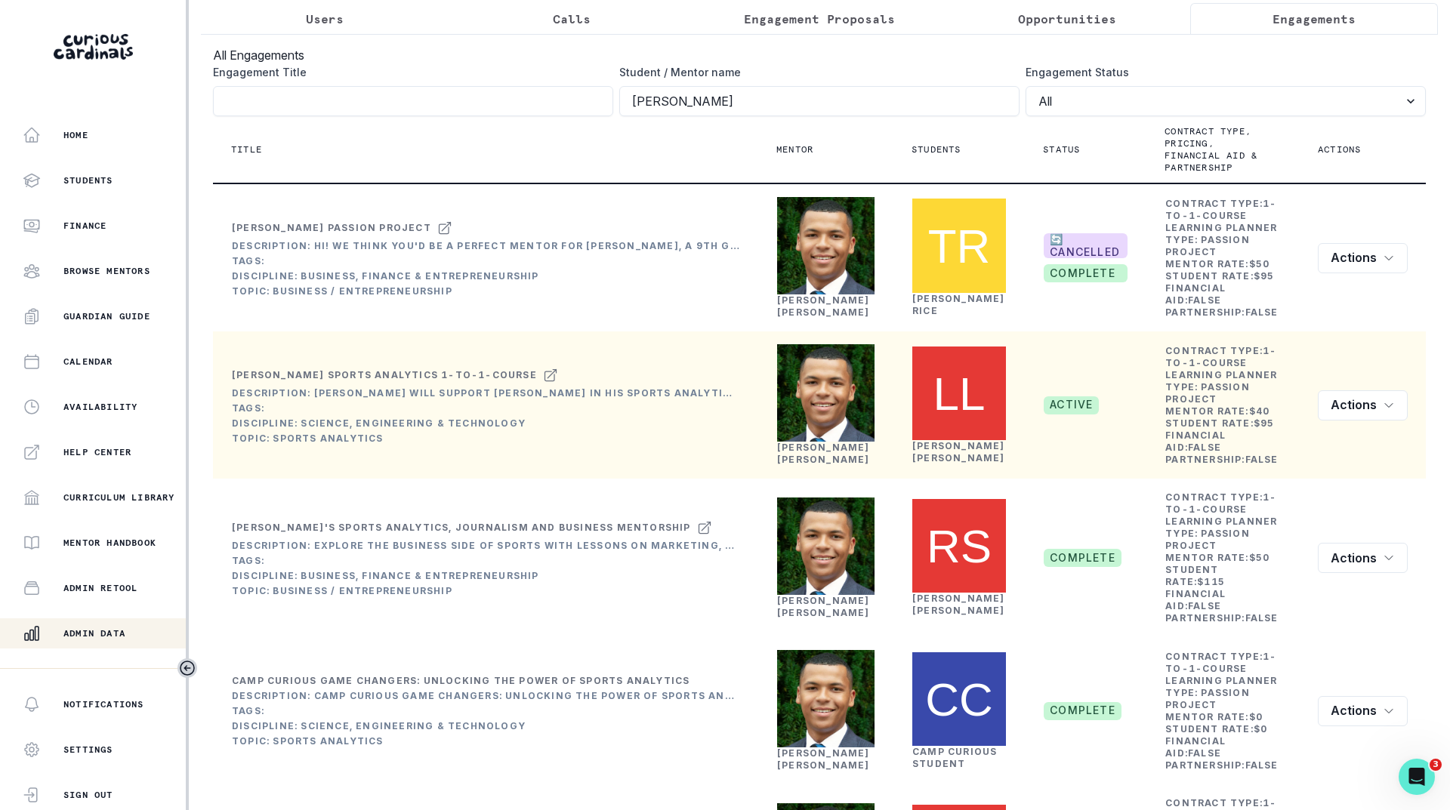  What do you see at coordinates (246, 149) in the screenshot?
I see `p: Title` at bounding box center [246, 149].